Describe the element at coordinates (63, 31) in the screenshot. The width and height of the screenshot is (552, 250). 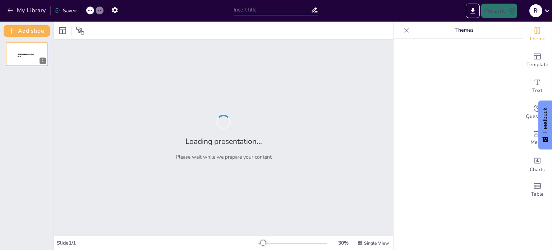
I see `div: Layout` at that location.